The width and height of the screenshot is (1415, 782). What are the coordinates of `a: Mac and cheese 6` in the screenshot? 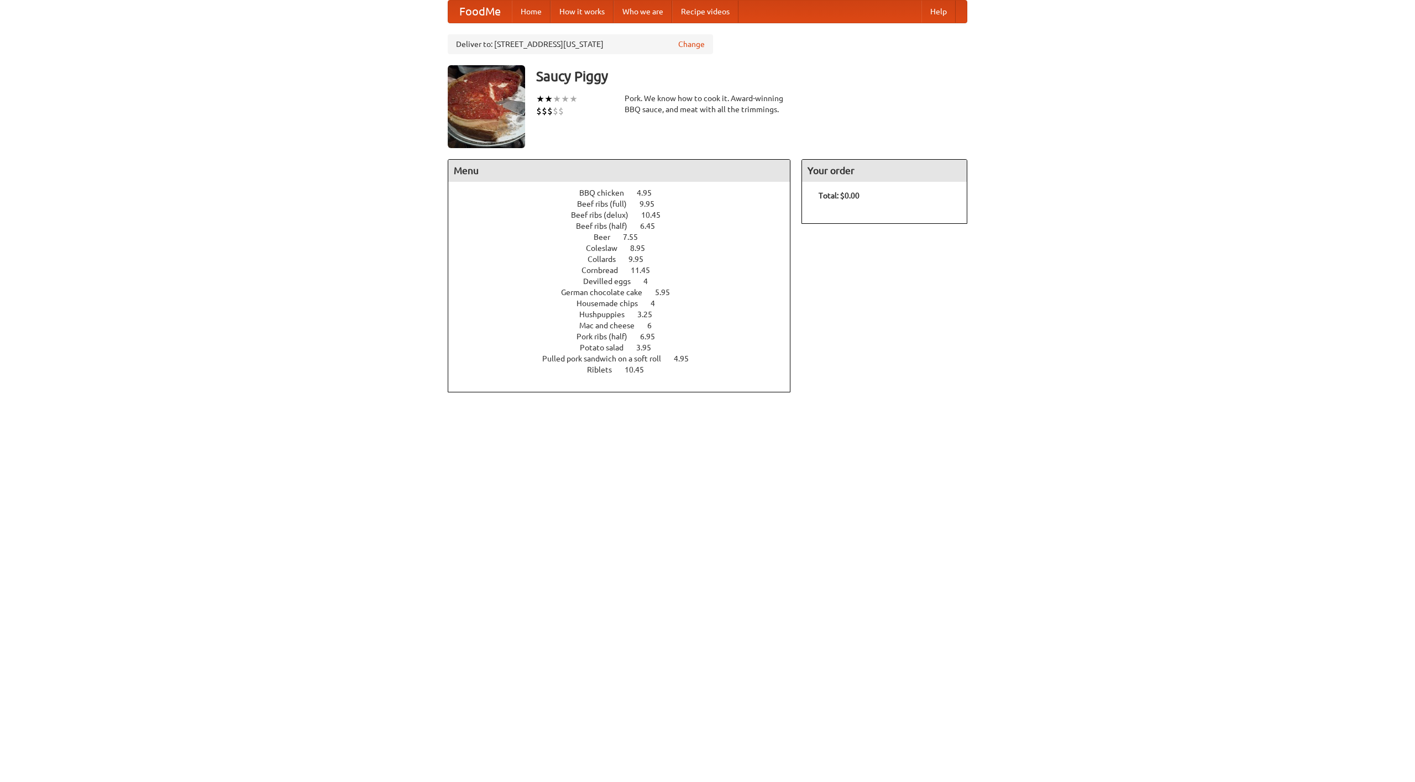 It's located at (626, 326).